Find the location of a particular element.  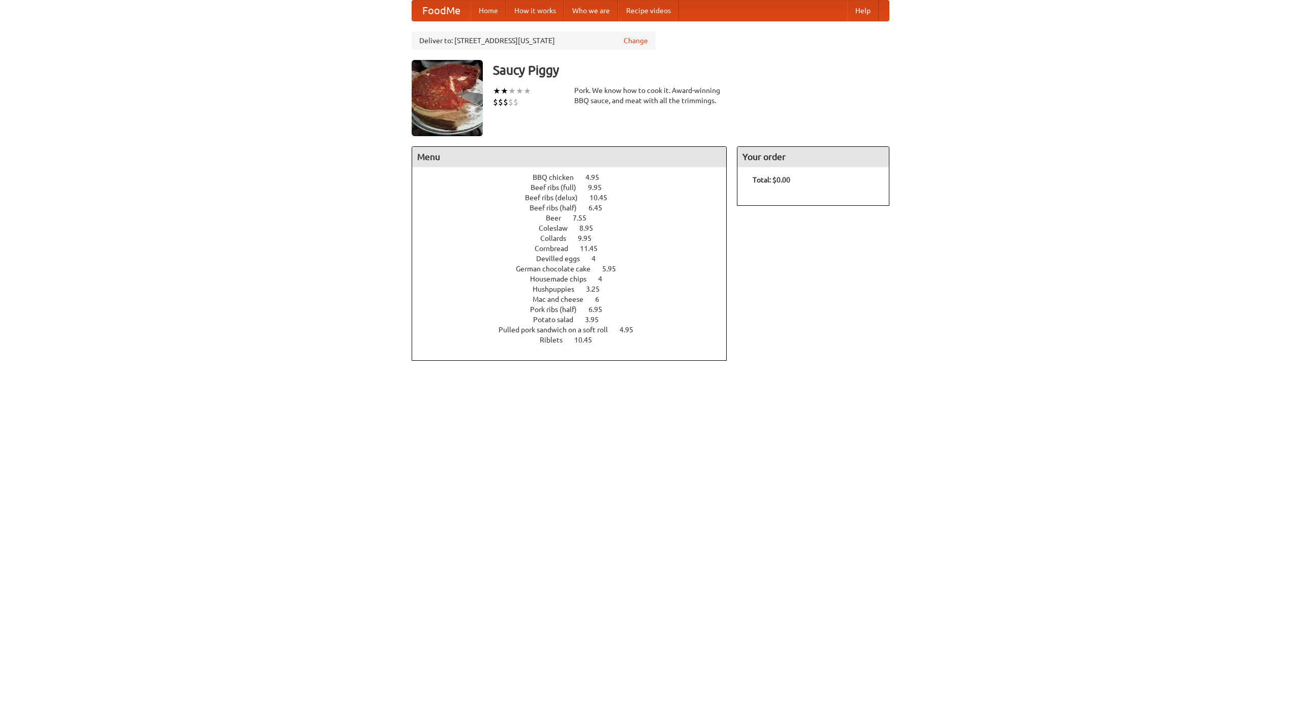

span: 6.95 is located at coordinates (600, 310).